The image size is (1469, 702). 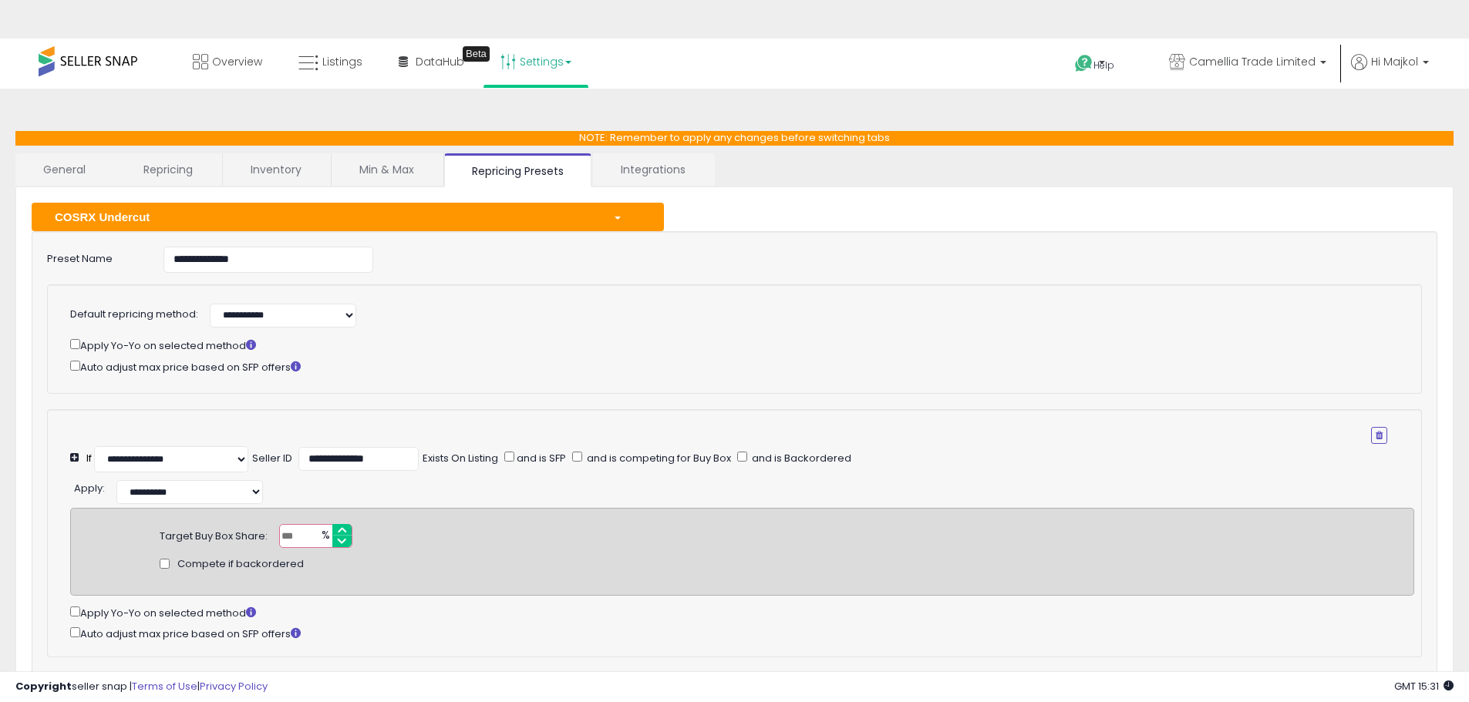 What do you see at coordinates (440, 62) in the screenshot?
I see `span: DataHub` at bounding box center [440, 62].